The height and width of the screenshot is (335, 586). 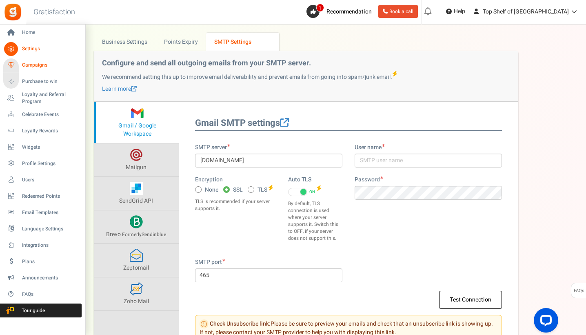 What do you see at coordinates (428, 160) in the screenshot?
I see `input: SMTP user name` at bounding box center [428, 160].